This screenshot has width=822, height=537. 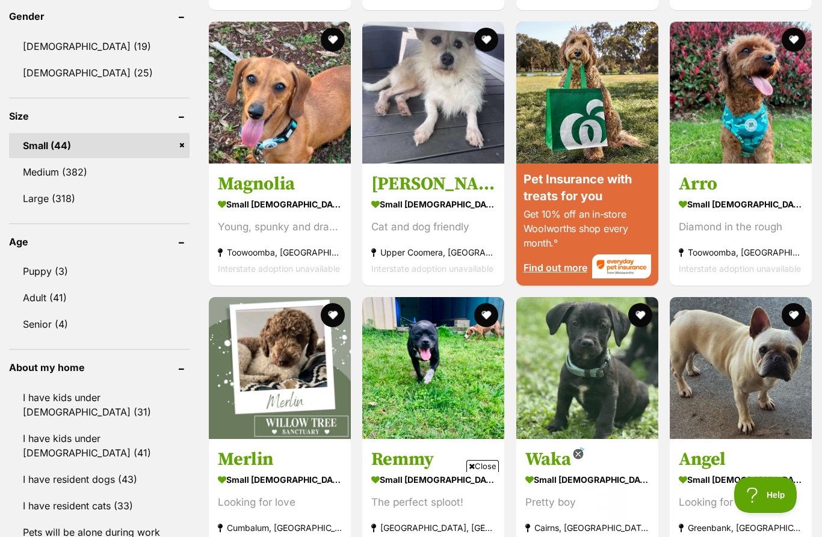 I want to click on a: Adult (41), so click(x=99, y=298).